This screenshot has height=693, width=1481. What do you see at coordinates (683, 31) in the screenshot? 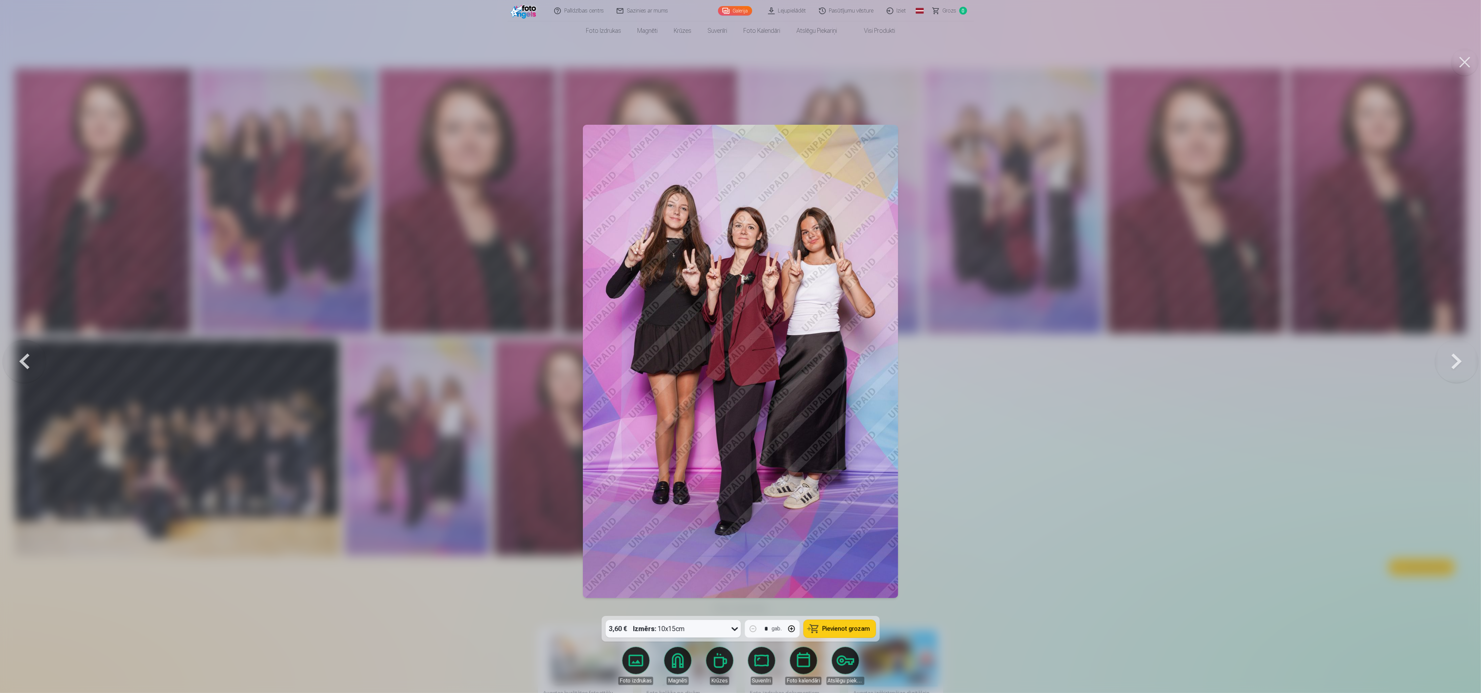
I see `a: Krūzes` at bounding box center [683, 31].